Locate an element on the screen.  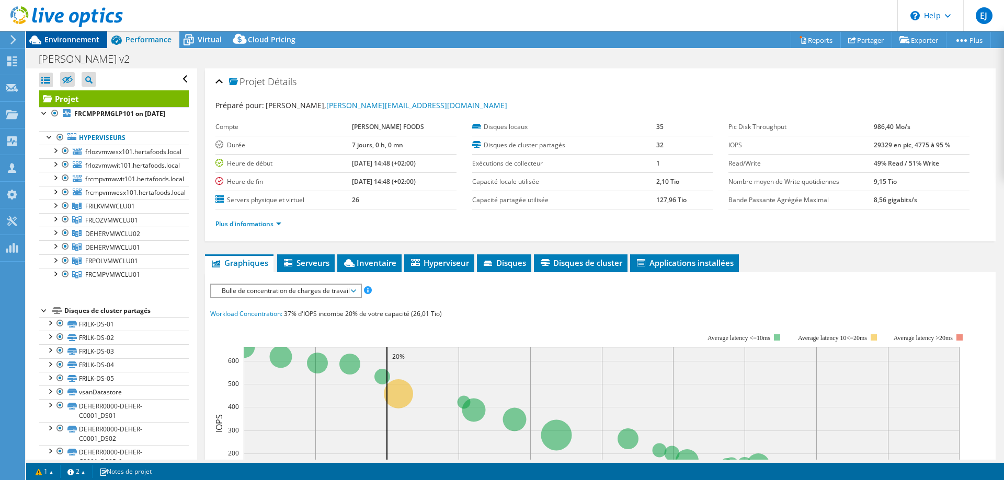
b: 49% Read / 51% Write is located at coordinates (906, 163).